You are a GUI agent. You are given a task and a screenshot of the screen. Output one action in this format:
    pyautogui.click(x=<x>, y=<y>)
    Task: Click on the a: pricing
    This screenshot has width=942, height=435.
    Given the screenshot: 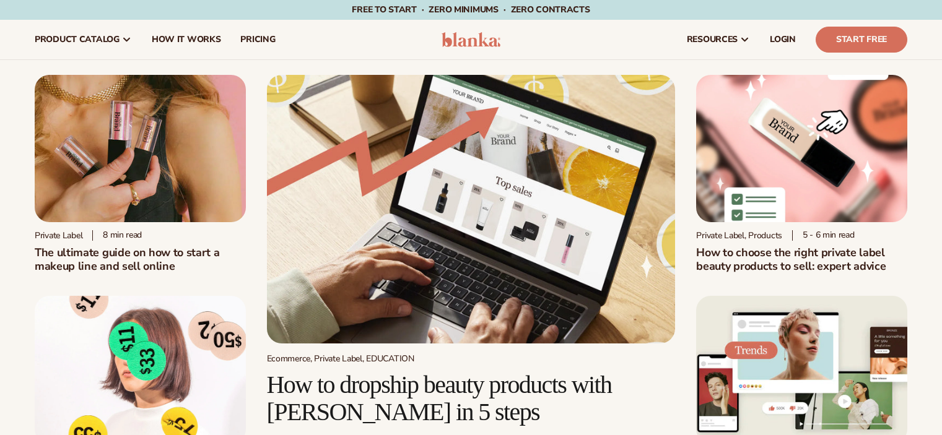 What is the action you would take?
    pyautogui.click(x=258, y=40)
    